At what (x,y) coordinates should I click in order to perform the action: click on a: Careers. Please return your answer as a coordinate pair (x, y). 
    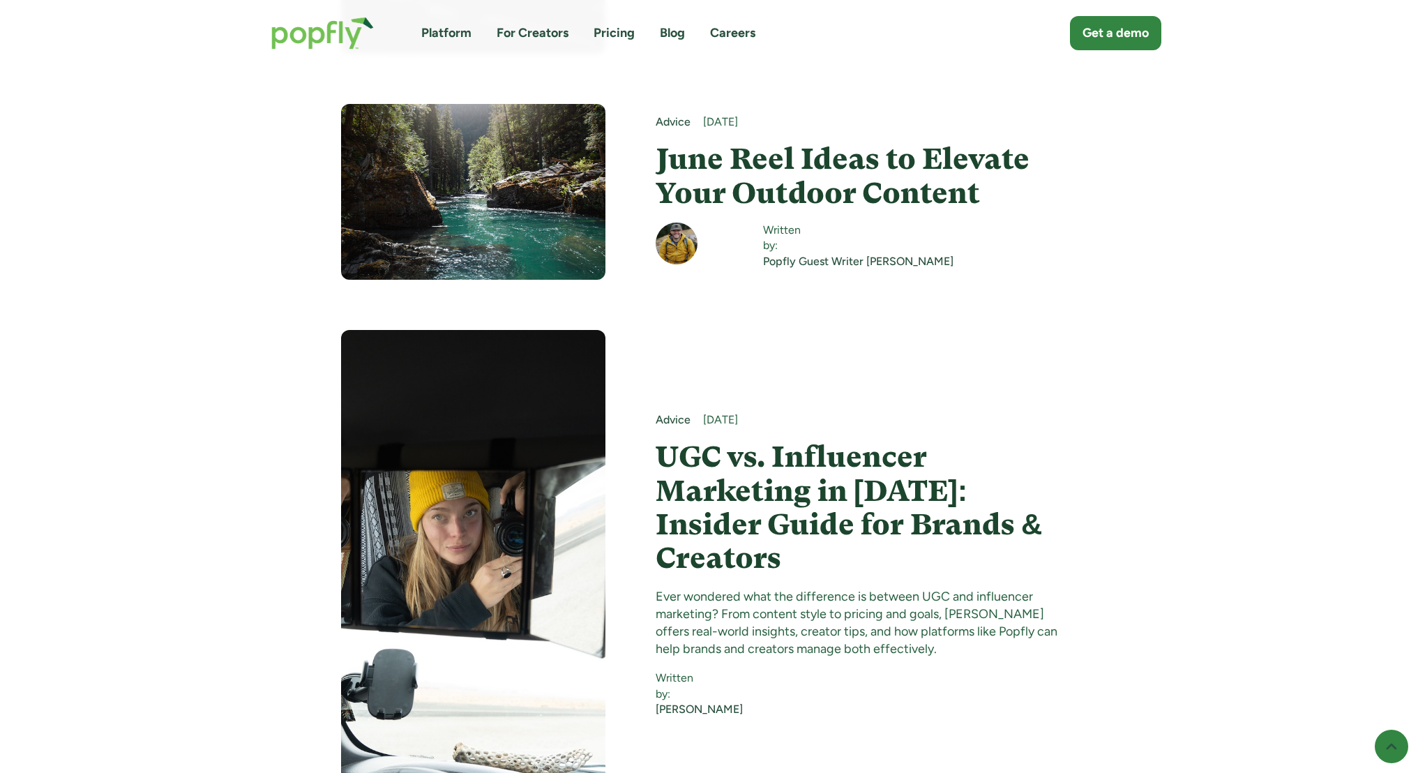
    Looking at the image, I should click on (732, 33).